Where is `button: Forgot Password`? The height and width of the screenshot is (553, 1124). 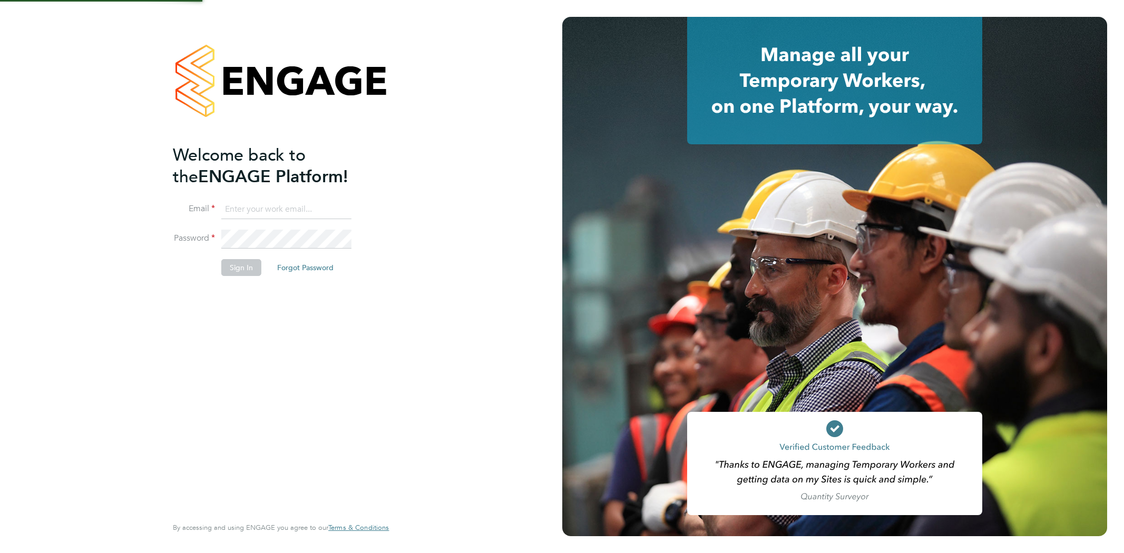 button: Forgot Password is located at coordinates (305, 268).